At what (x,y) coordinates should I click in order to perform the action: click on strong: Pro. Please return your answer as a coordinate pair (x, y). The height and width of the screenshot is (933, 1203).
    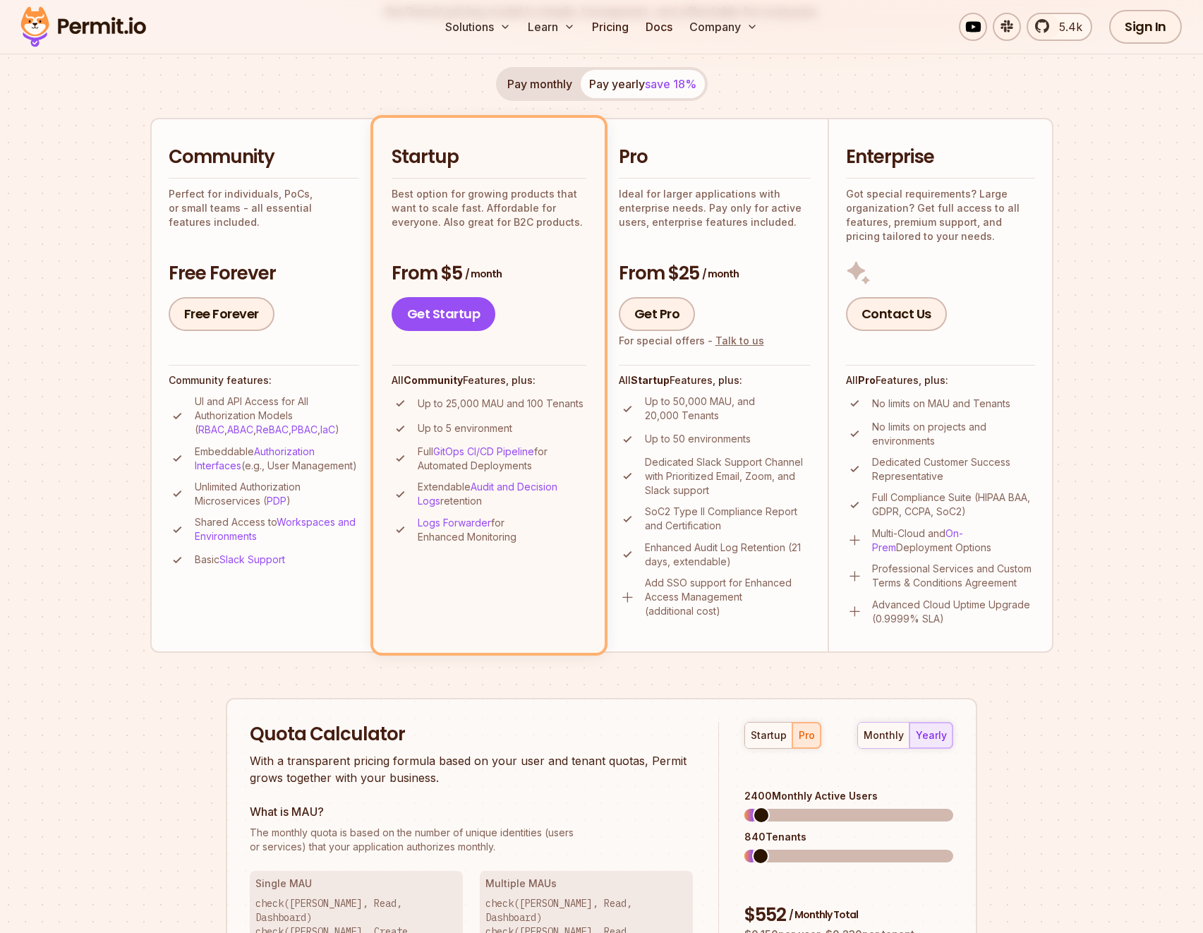
    Looking at the image, I should click on (867, 380).